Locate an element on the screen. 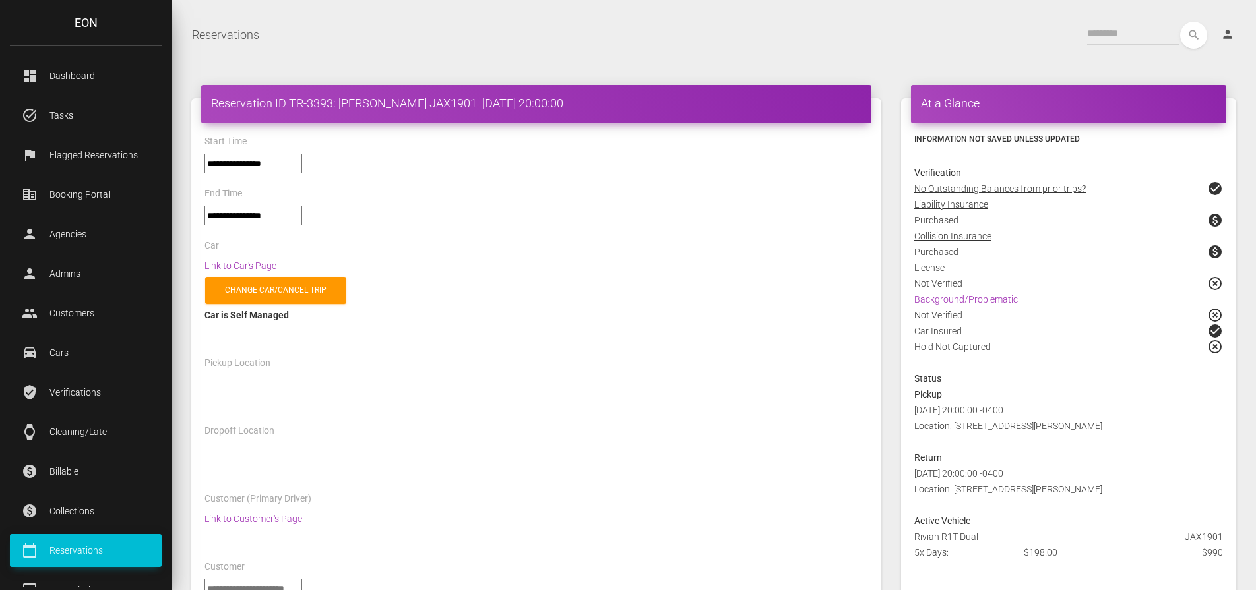  p: Agencies is located at coordinates (86, 234).